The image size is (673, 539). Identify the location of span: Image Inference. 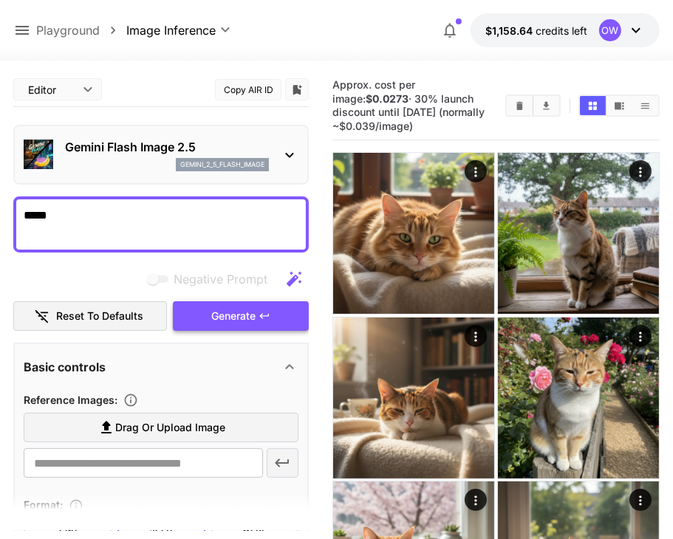
(171, 30).